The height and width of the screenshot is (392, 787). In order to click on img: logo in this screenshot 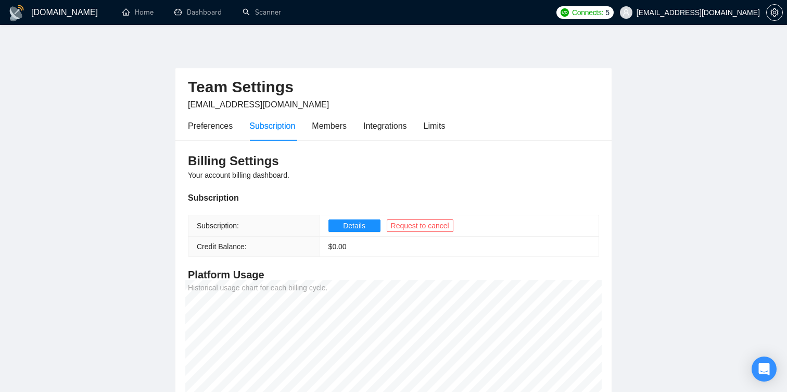, I will do `click(17, 13)`.